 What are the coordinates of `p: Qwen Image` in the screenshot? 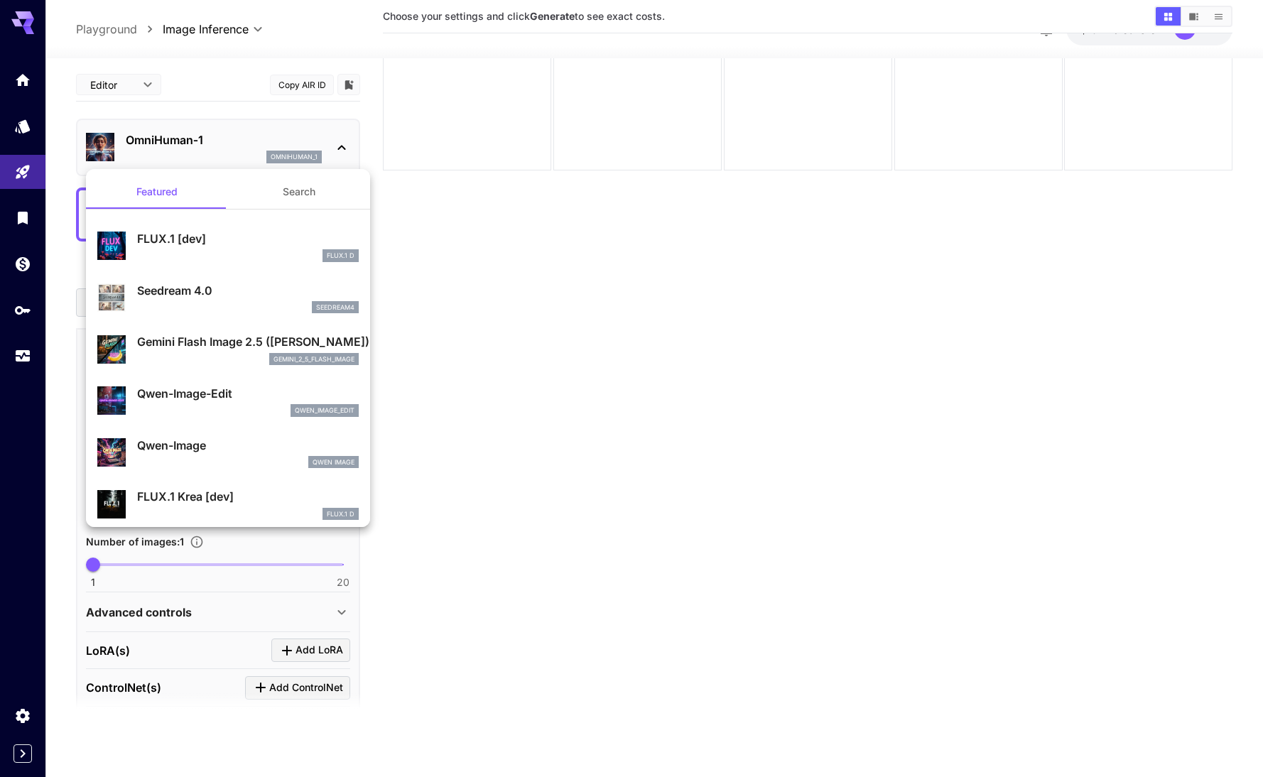 It's located at (333, 462).